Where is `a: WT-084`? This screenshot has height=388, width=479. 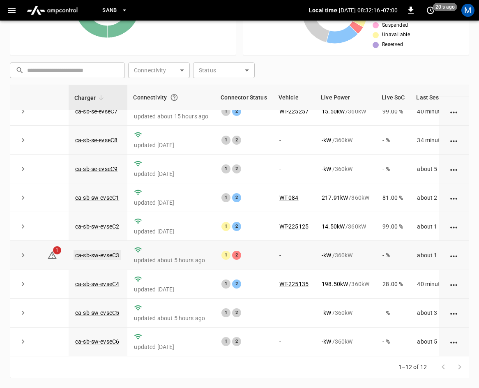 a: WT-084 is located at coordinates (289, 198).